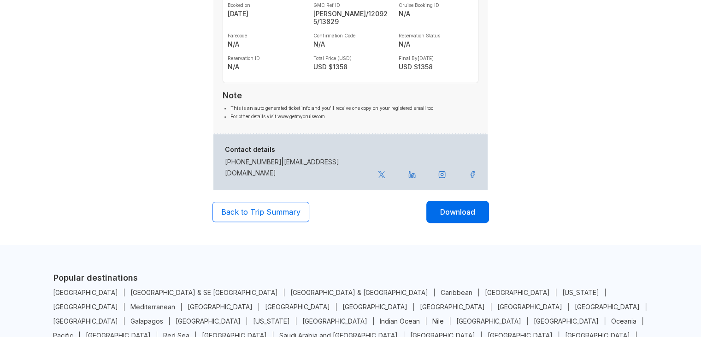 Image resolution: width=701 pixels, height=337 pixels. I want to click on label: Reservation ID, so click(265, 58).